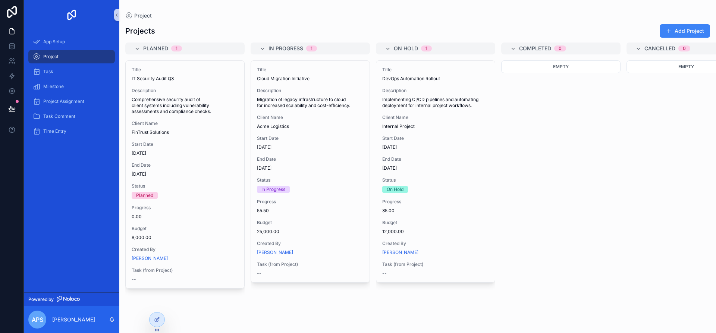  I want to click on a: Project Assignment, so click(72, 101).